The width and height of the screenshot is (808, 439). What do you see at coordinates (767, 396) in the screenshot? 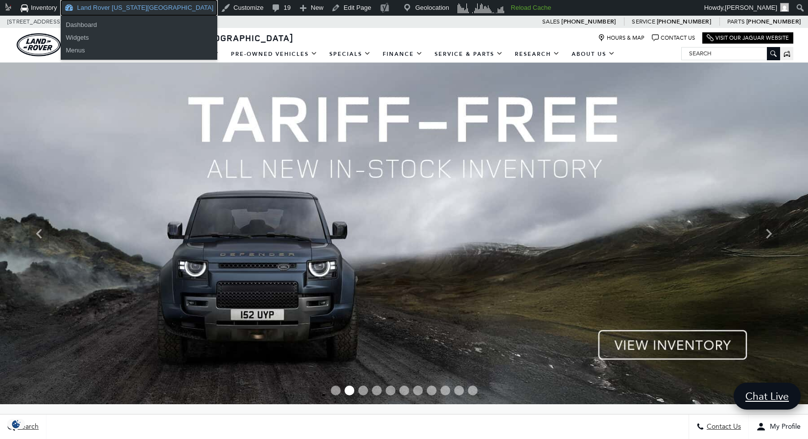
I see `span: Chat Live` at bounding box center [767, 396].